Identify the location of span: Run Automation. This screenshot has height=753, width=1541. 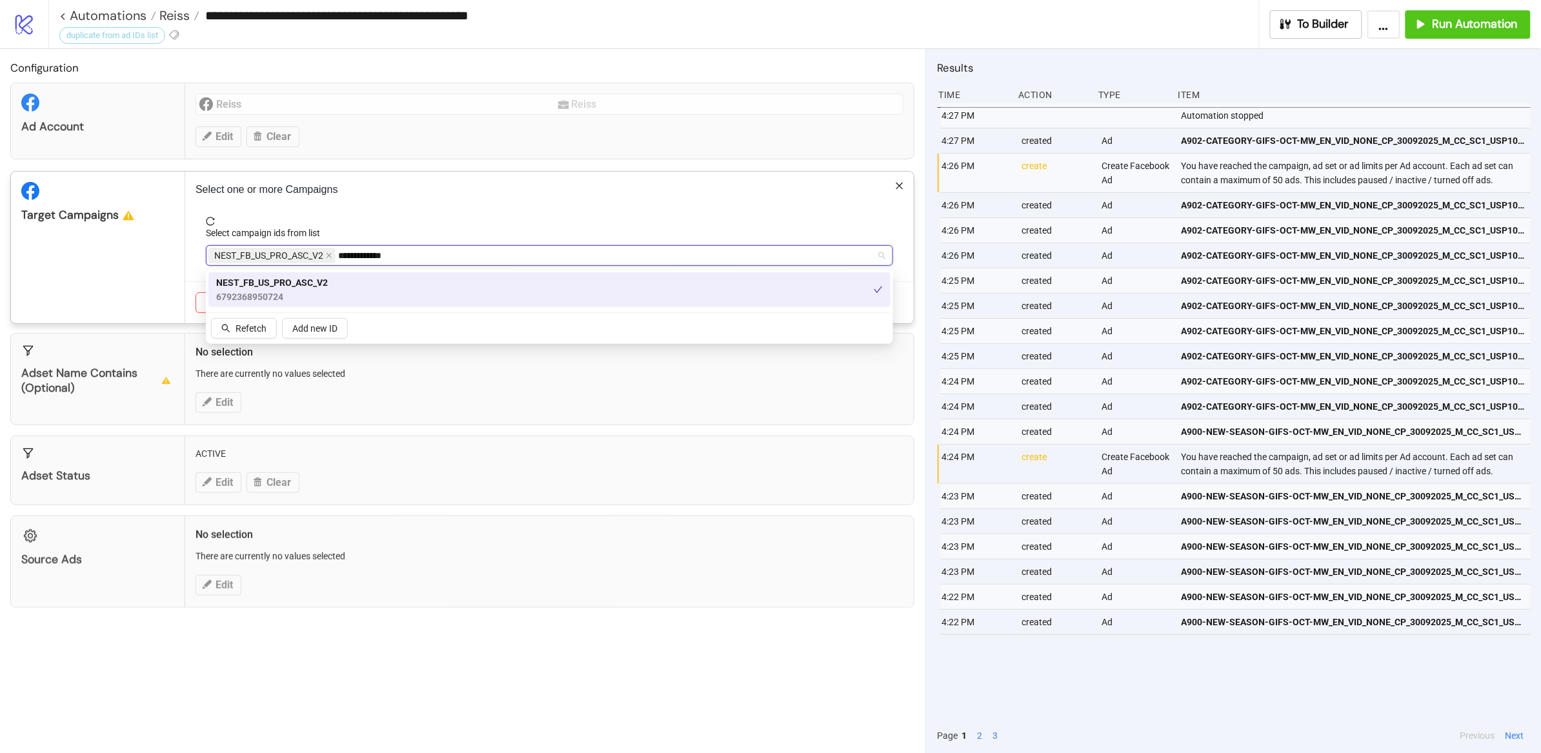
(1476, 24).